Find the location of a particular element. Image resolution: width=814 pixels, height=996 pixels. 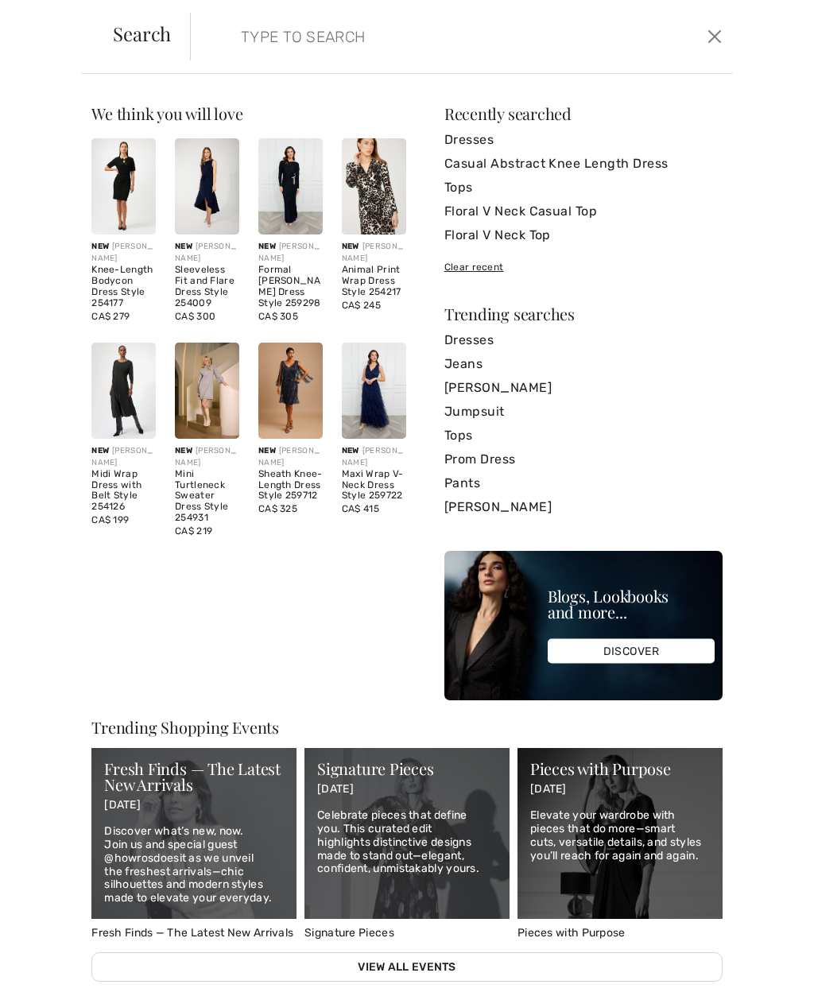

img: Formal Maxi Sheath Dress Style 259298. Twilight is located at coordinates (290, 186).